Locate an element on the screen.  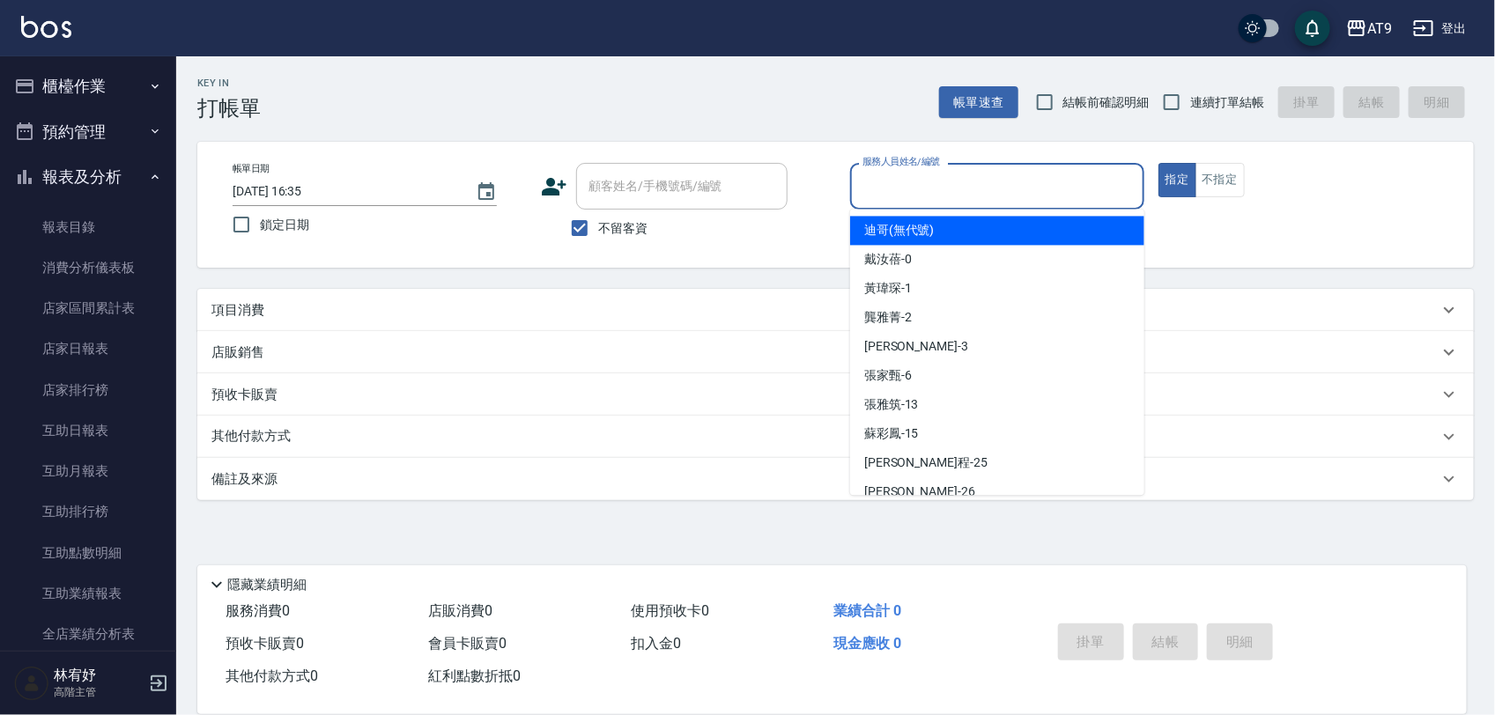
a: 互助日報表 is located at coordinates (88, 431).